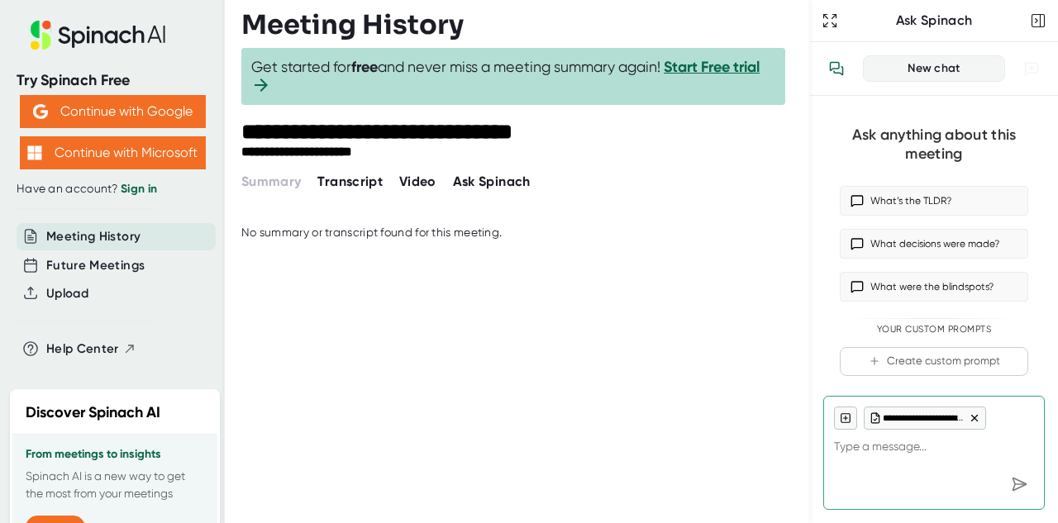  Describe the element at coordinates (934, 287) in the screenshot. I see `button: What were the blindspots?` at that location.